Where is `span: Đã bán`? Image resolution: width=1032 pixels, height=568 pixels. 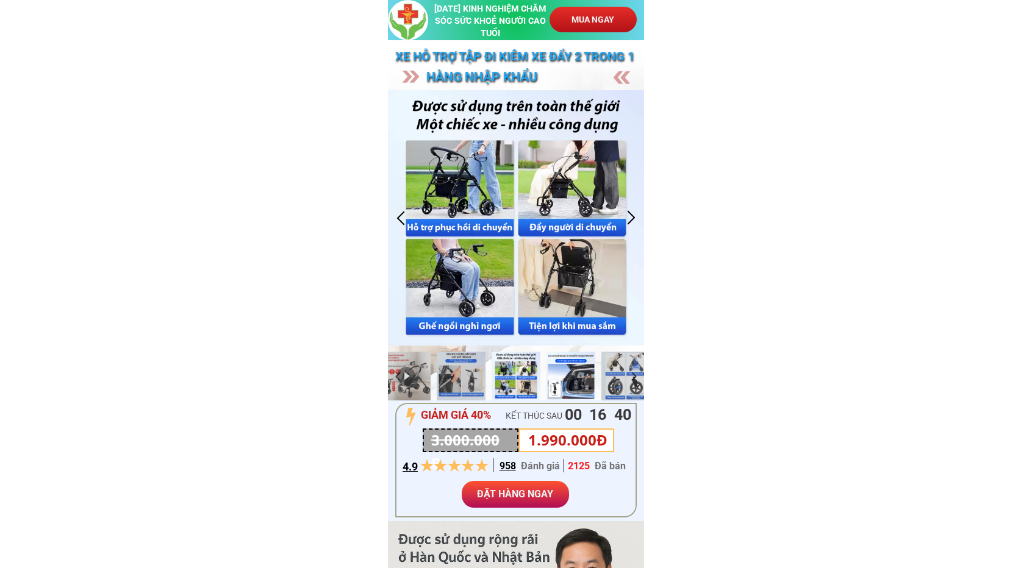
span: Đã bán is located at coordinates (610, 466).